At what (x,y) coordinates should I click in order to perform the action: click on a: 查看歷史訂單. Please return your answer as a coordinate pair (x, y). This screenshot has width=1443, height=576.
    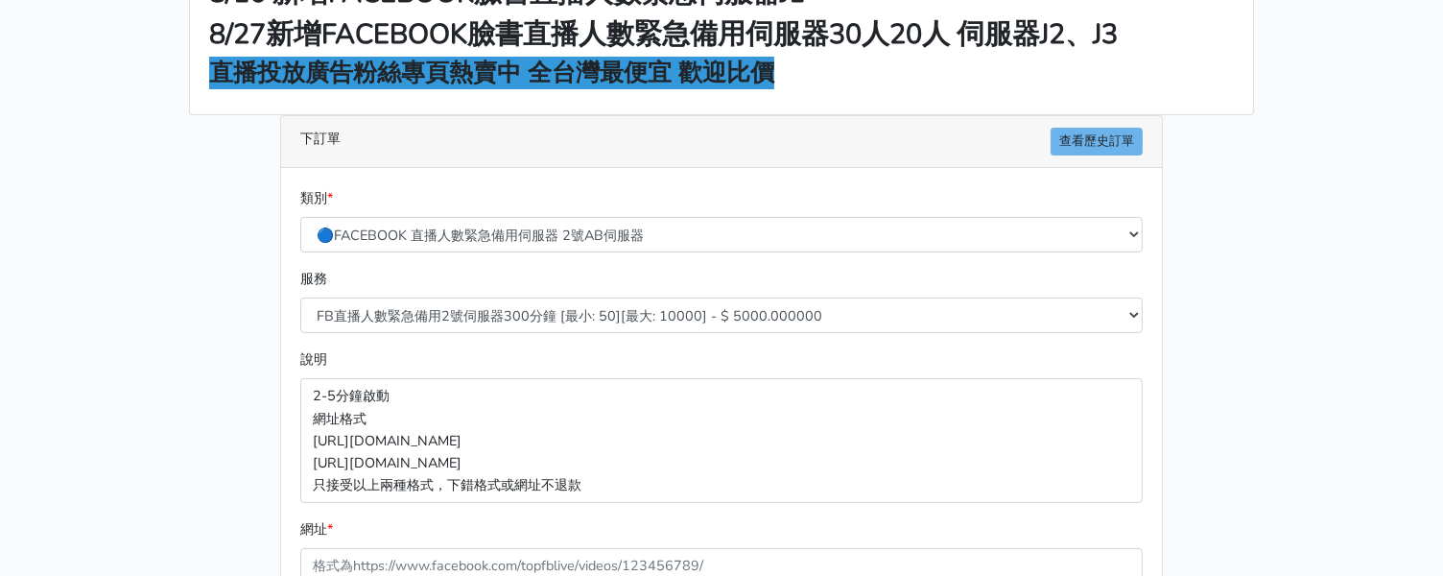
    Looking at the image, I should click on (1097, 141).